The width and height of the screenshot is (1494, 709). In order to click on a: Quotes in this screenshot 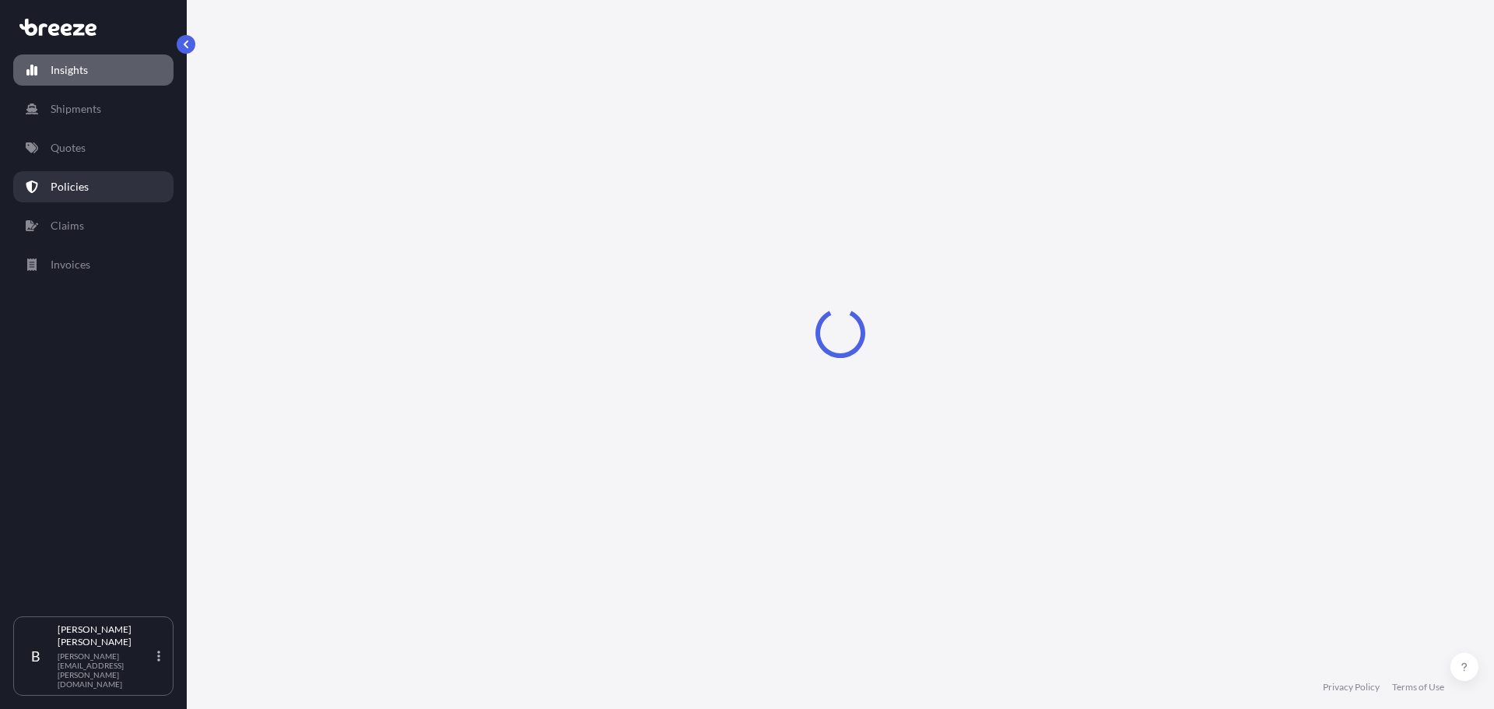, I will do `click(93, 148)`.